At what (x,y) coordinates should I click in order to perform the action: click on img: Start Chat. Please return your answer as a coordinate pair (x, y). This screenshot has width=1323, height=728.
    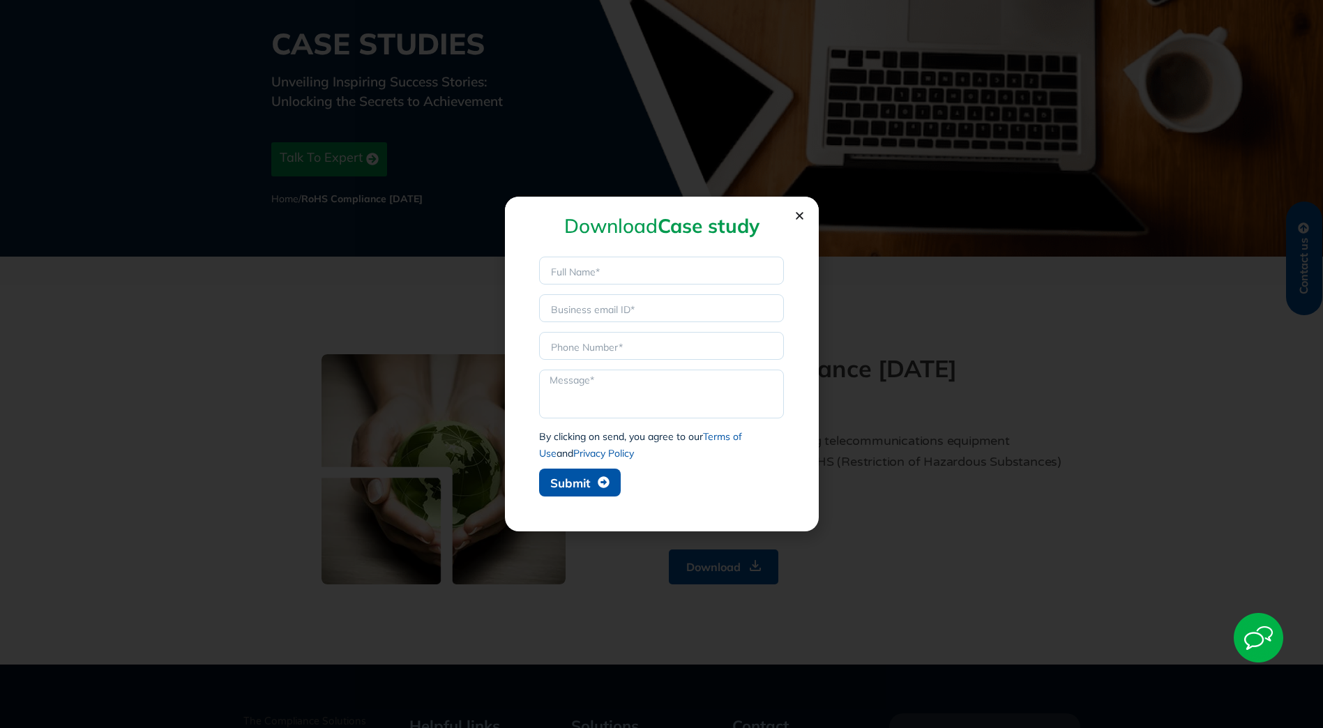
    Looking at the image, I should click on (1258, 638).